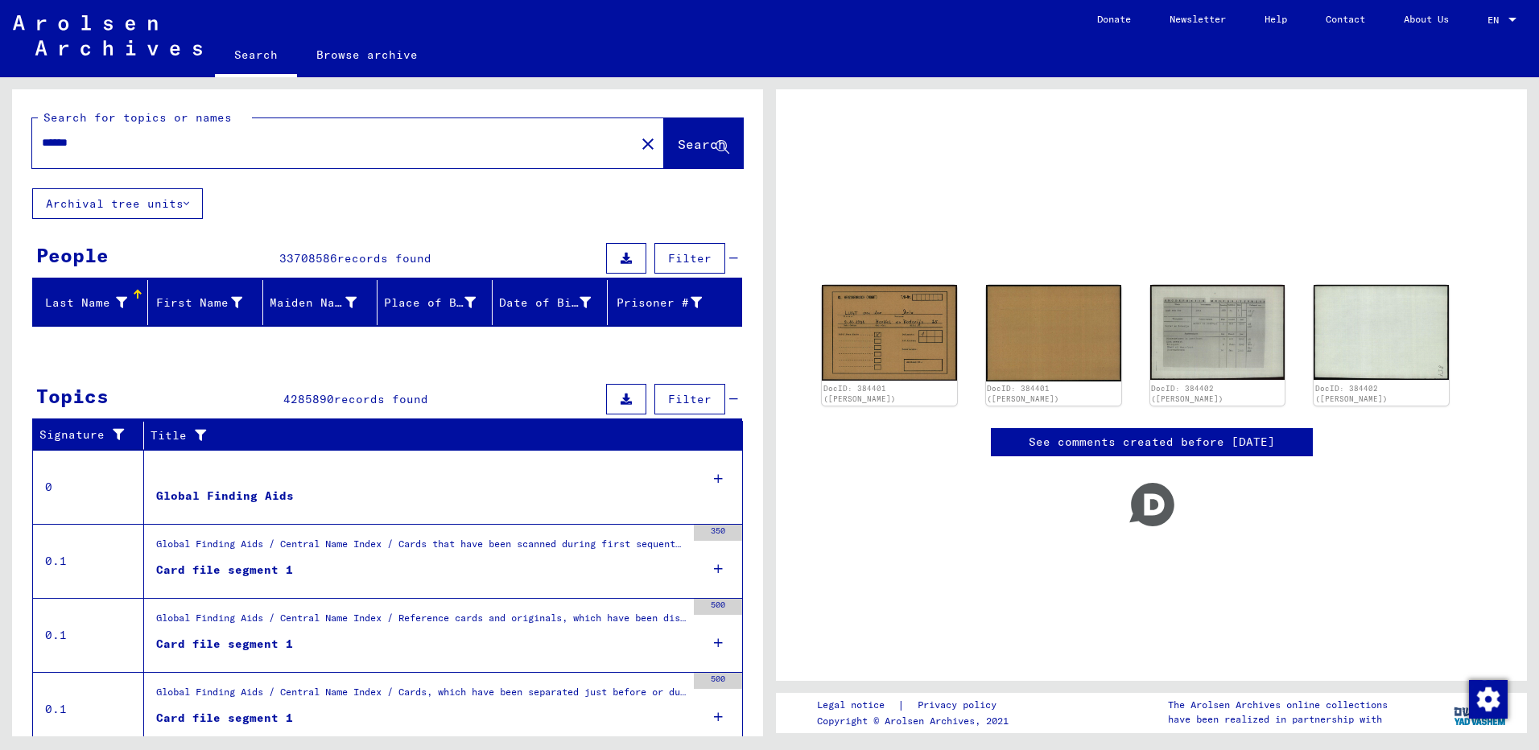 This screenshot has height=750, width=1539. What do you see at coordinates (256, 56) in the screenshot?
I see `a: Search` at bounding box center [256, 56].